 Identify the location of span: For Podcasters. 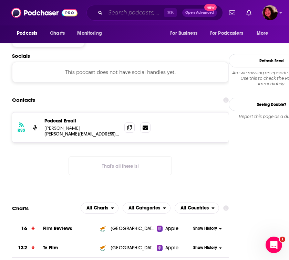
(226, 33).